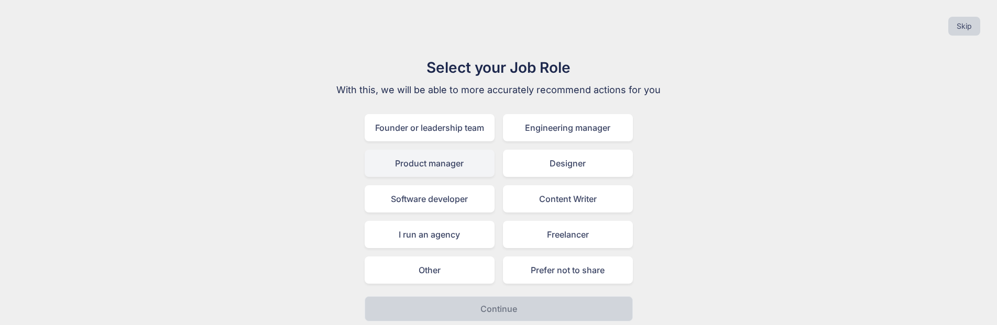  I want to click on div: Content Writer, so click(568, 199).